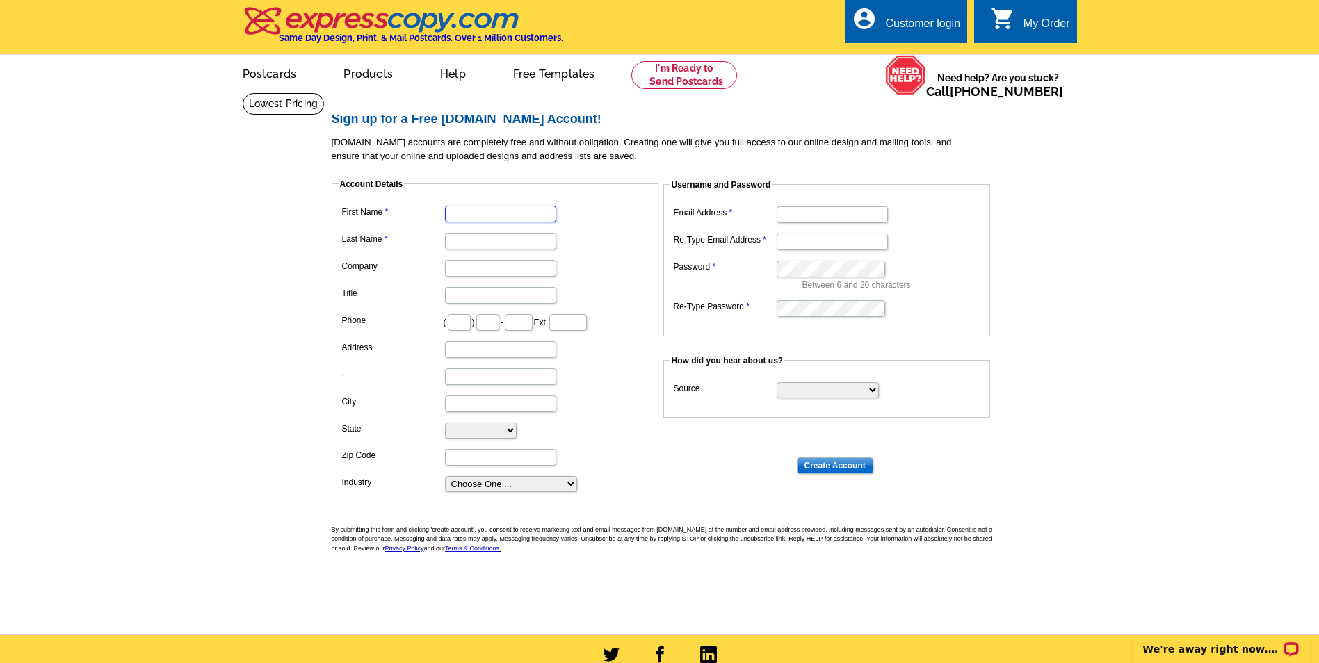  What do you see at coordinates (1003, 19) in the screenshot?
I see `i: shopping_cart` at bounding box center [1003, 19].